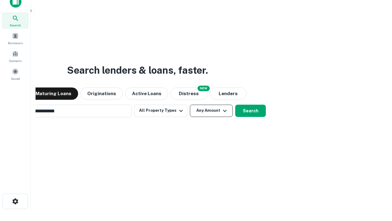 The height and width of the screenshot is (221, 392). What do you see at coordinates (102, 94) in the screenshot?
I see `button: Originations` at bounding box center [102, 94].